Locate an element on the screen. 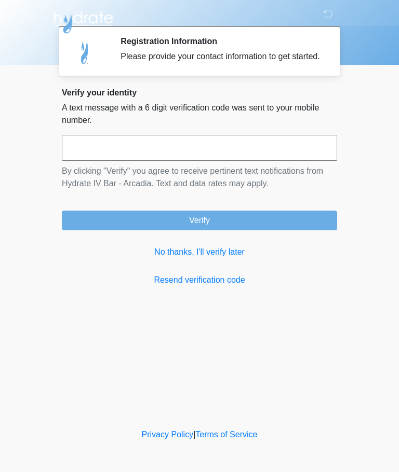 Image resolution: width=399 pixels, height=472 pixels. h2: Verify your identity is located at coordinates (199, 92).